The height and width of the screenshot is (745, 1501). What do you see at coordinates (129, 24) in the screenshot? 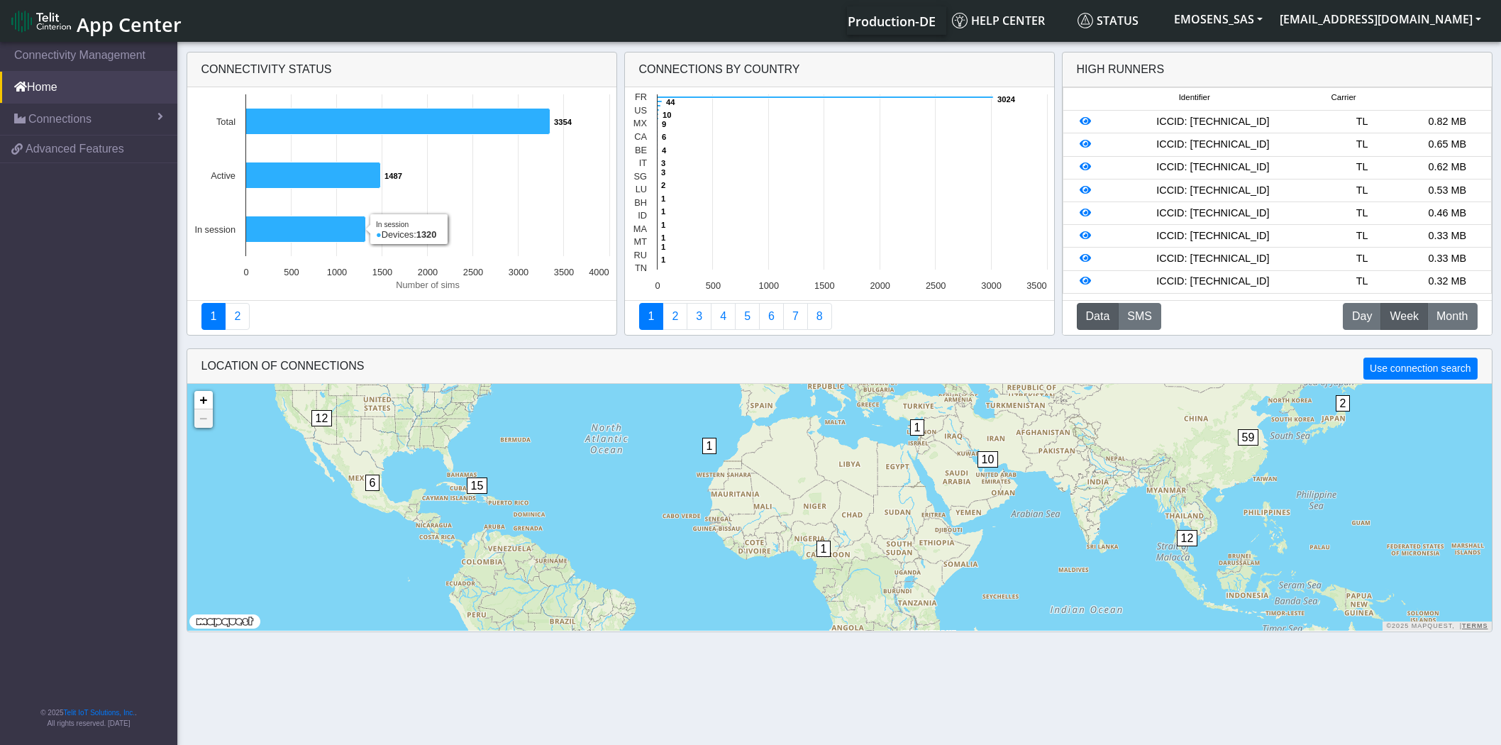
I see `span: App Center` at bounding box center [129, 24].